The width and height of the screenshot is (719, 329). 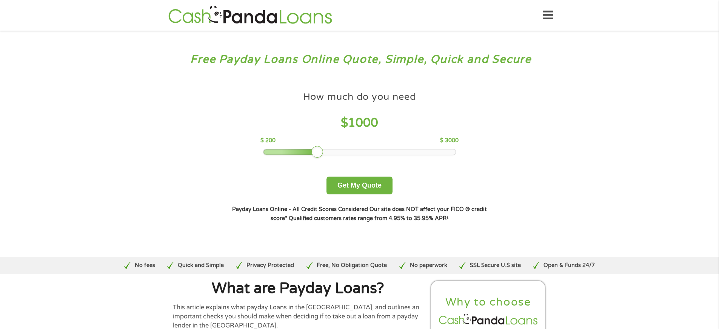 What do you see at coordinates (489, 302) in the screenshot?
I see `h2: Why to choose` at bounding box center [489, 302].